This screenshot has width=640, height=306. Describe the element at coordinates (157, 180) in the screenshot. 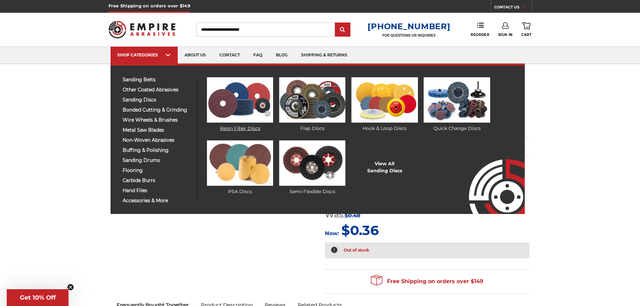

I see `span: carbide burrs` at that location.